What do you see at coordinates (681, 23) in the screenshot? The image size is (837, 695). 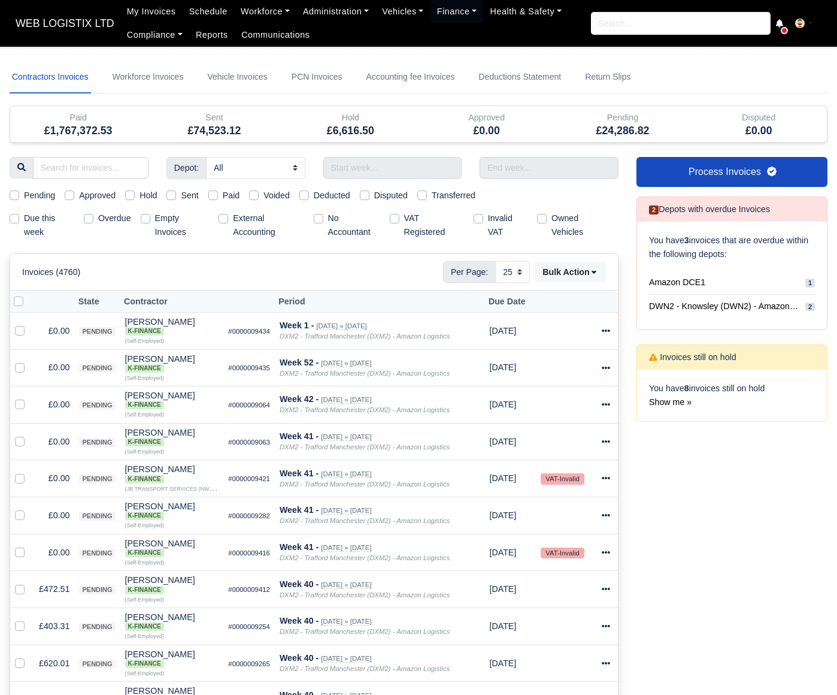 I see `input: Search...` at bounding box center [681, 23].